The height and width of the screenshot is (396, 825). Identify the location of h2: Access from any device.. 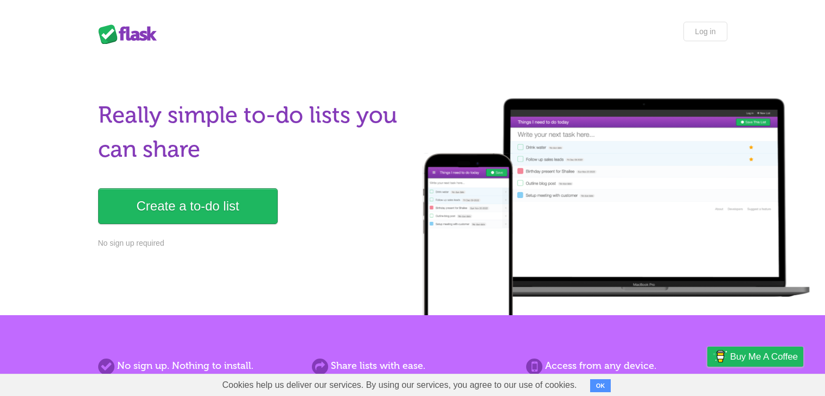
(626, 365).